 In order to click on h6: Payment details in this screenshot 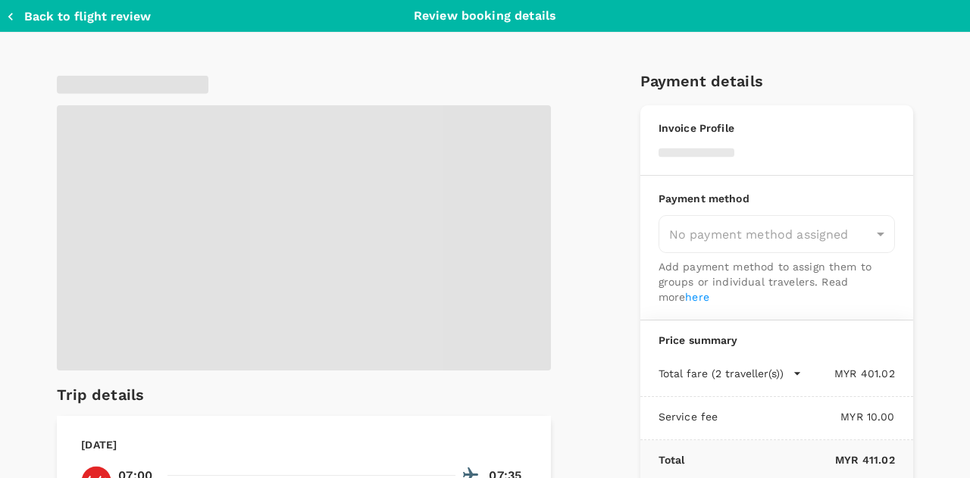, I will do `click(777, 81)`.